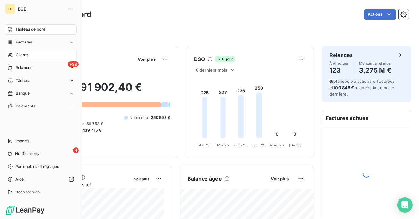 The height and width of the screenshot is (219, 419). I want to click on tspan: Août 25, so click(277, 145).